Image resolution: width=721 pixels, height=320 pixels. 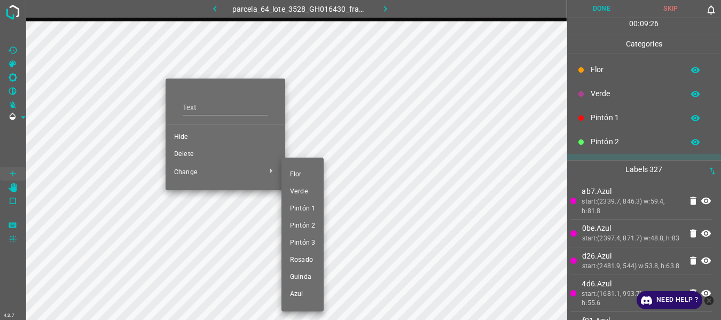 What do you see at coordinates (302, 226) in the screenshot?
I see `span: Pintón 2` at bounding box center [302, 226].